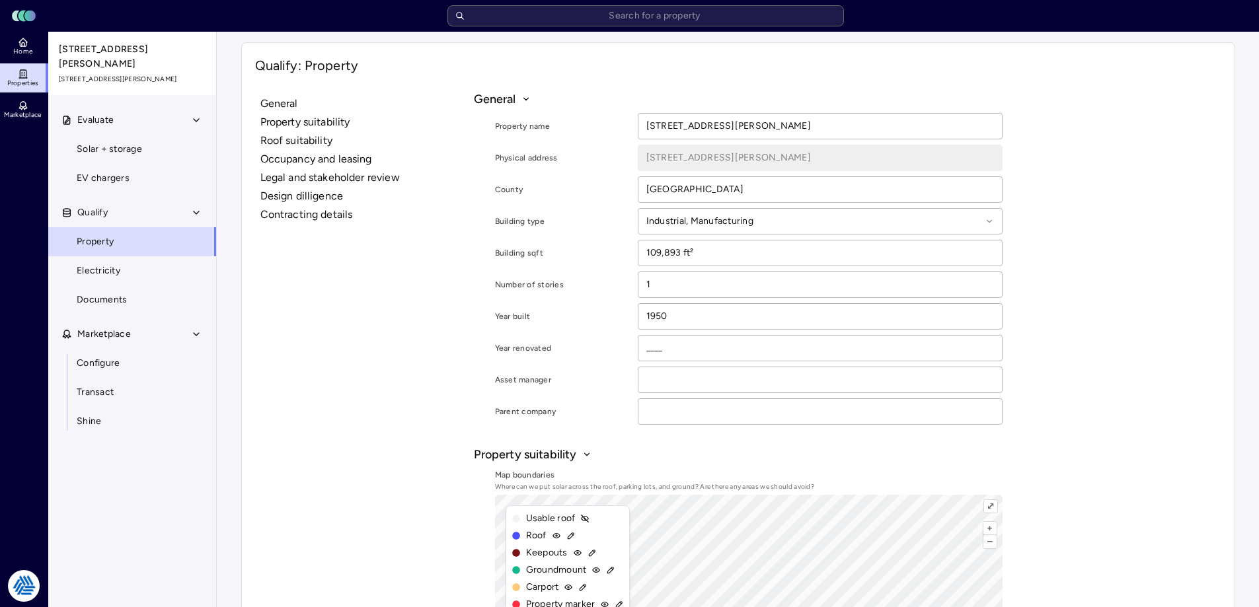 The width and height of the screenshot is (1259, 607). What do you see at coordinates (95, 393) in the screenshot?
I see `span: Transact` at bounding box center [95, 393].